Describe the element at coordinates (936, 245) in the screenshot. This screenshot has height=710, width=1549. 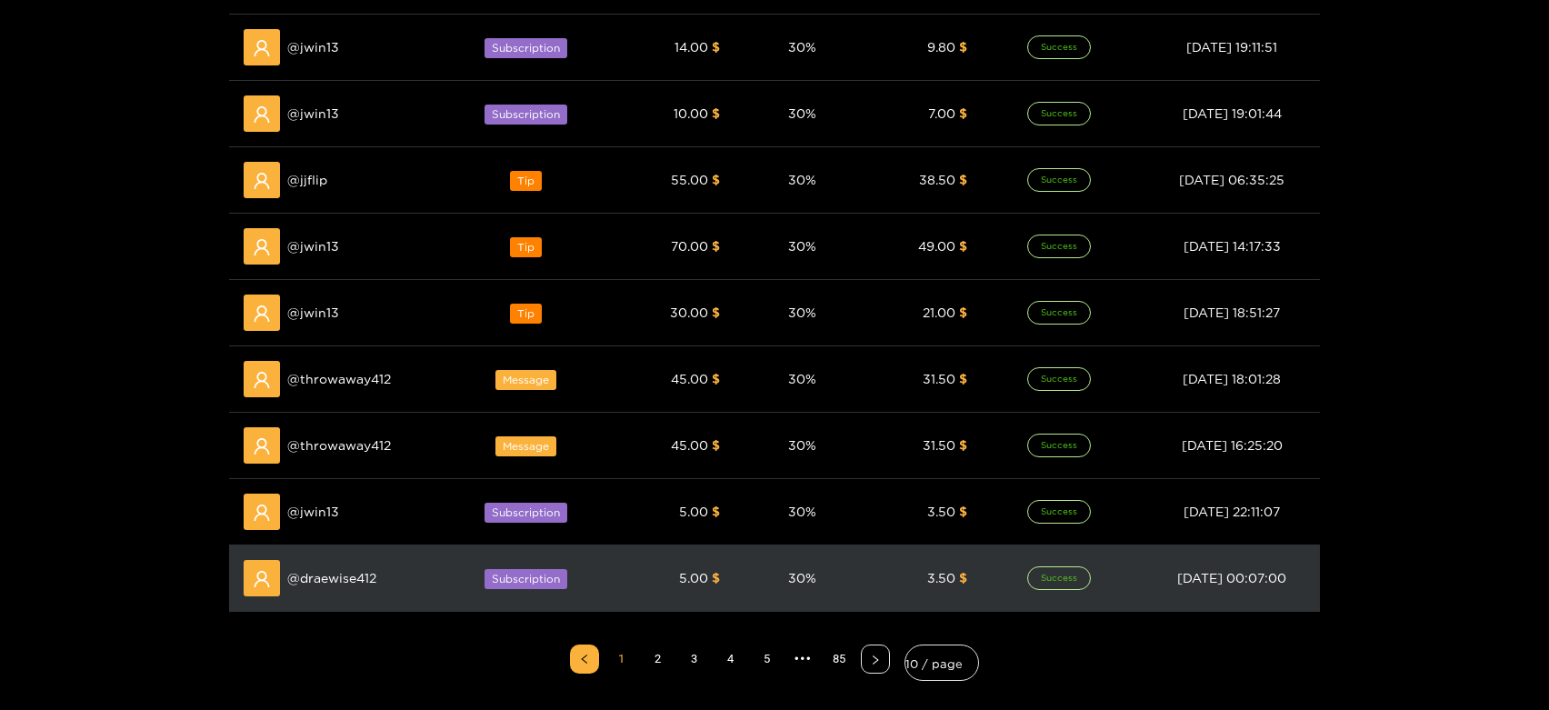
I see `span: 49.00` at that location.